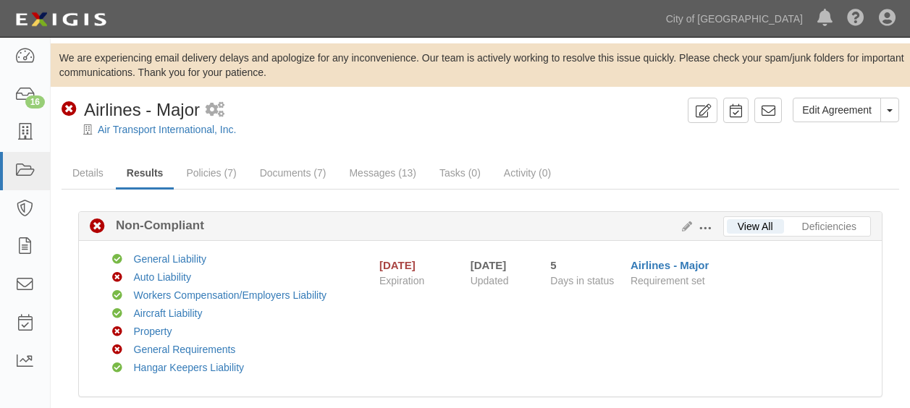  I want to click on i: Help Center - Complianz, so click(855, 19).